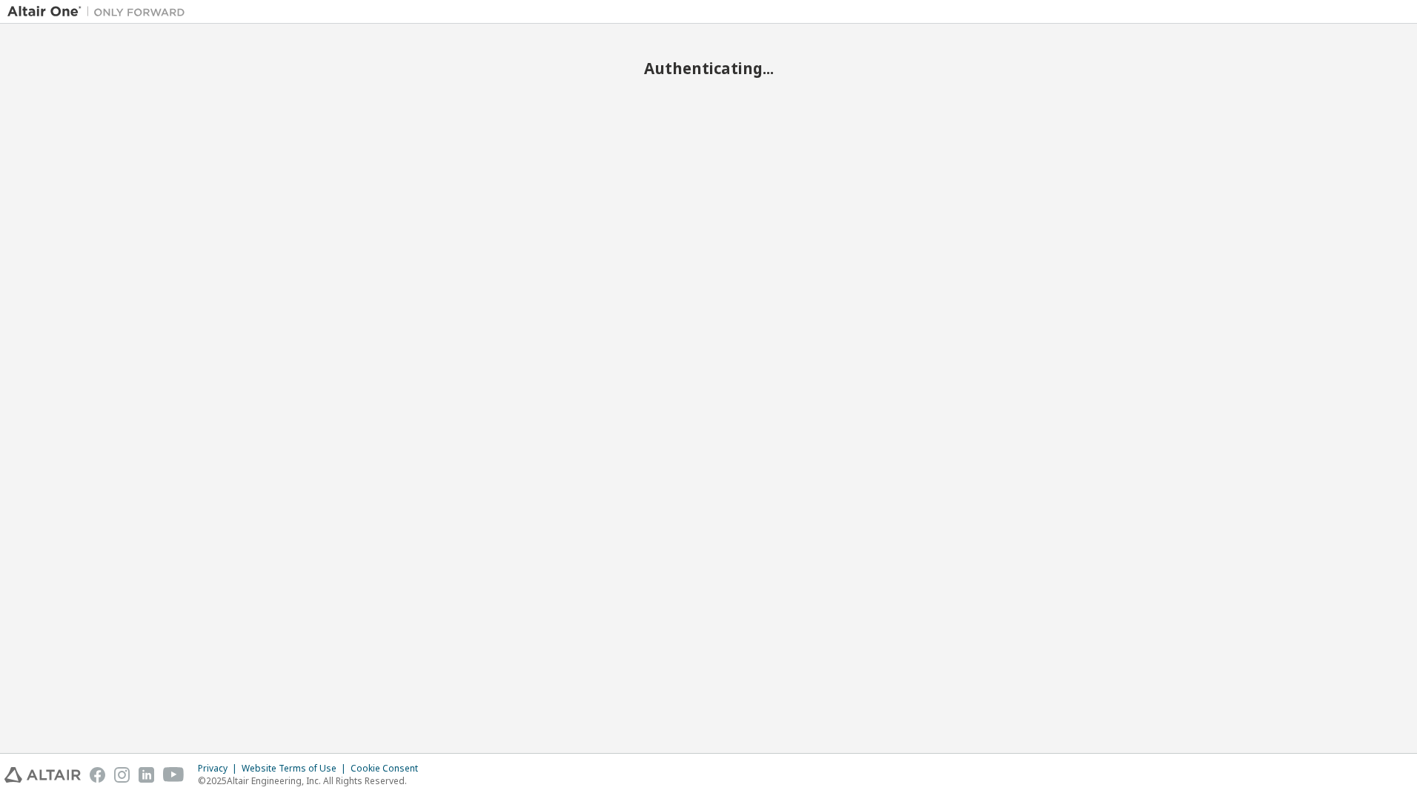 Image resolution: width=1417 pixels, height=796 pixels. Describe the element at coordinates (122, 774) in the screenshot. I see `img: instagram.svg` at that location.